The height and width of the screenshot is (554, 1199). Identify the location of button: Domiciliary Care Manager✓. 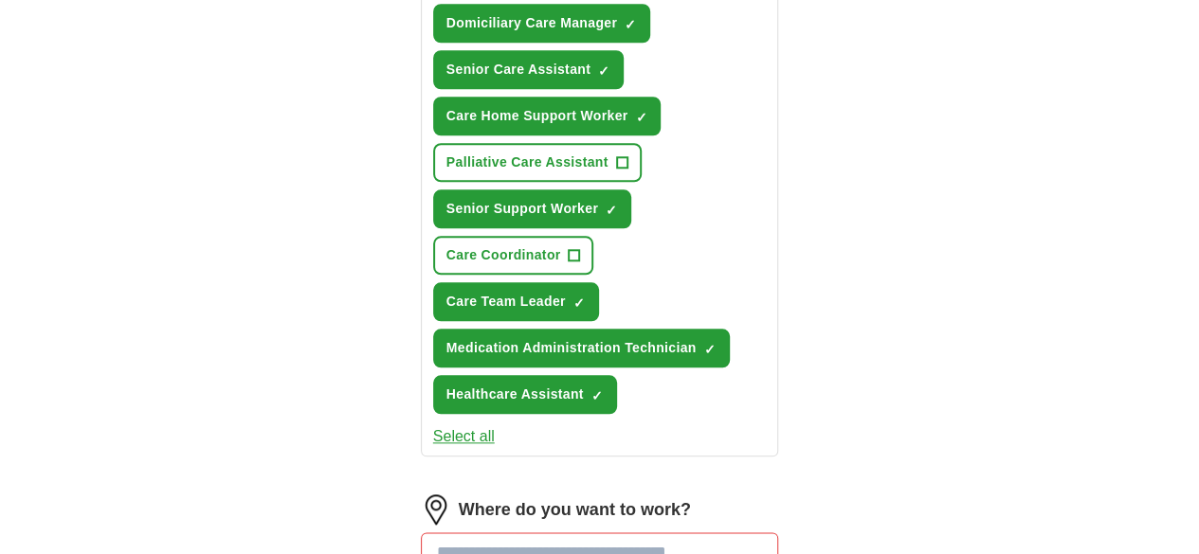
(541, 23).